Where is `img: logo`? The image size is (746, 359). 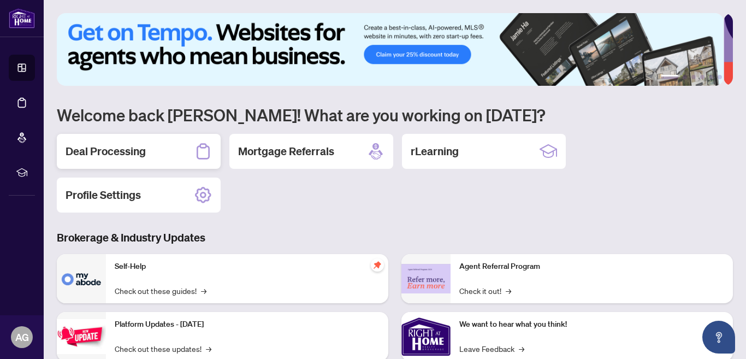 img: logo is located at coordinates (22, 18).